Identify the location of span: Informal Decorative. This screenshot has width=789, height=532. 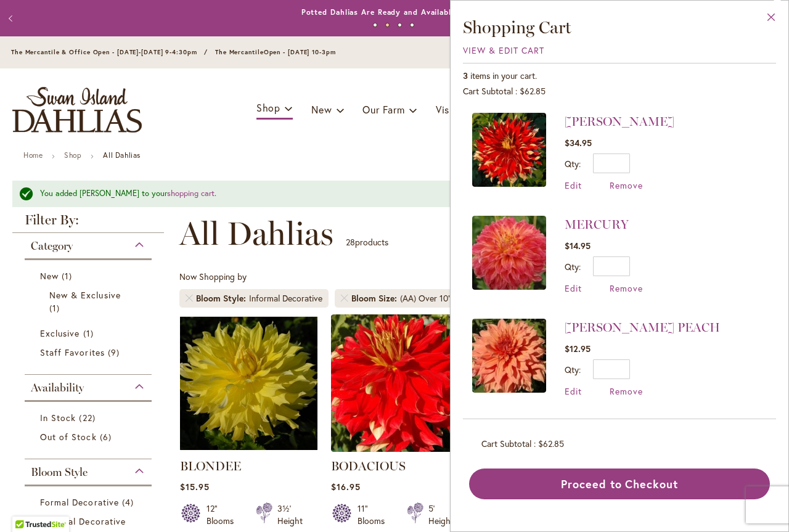
(83, 521).